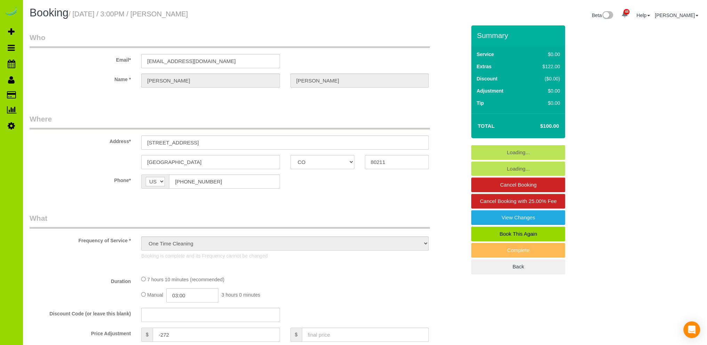  What do you see at coordinates (49, 13) in the screenshot?
I see `span: Booking` at bounding box center [49, 13].